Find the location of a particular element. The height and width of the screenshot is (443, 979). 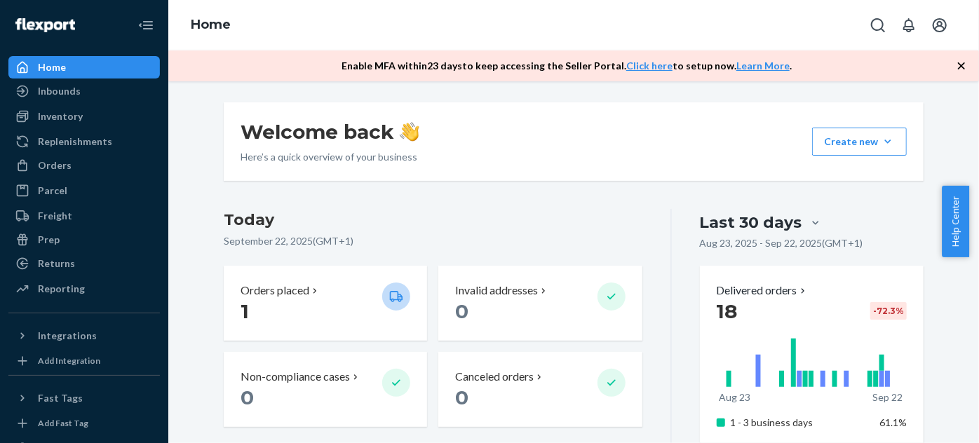

div: Parcel is located at coordinates (53, 191).